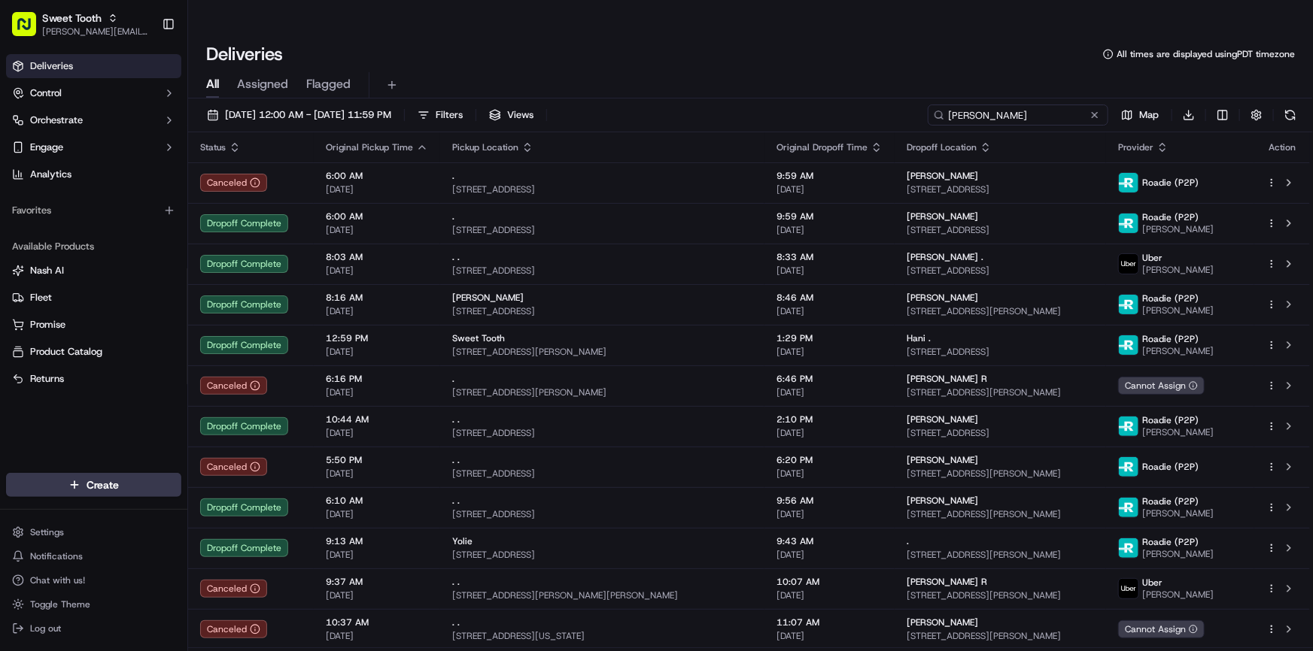  I want to click on span: Status, so click(213, 147).